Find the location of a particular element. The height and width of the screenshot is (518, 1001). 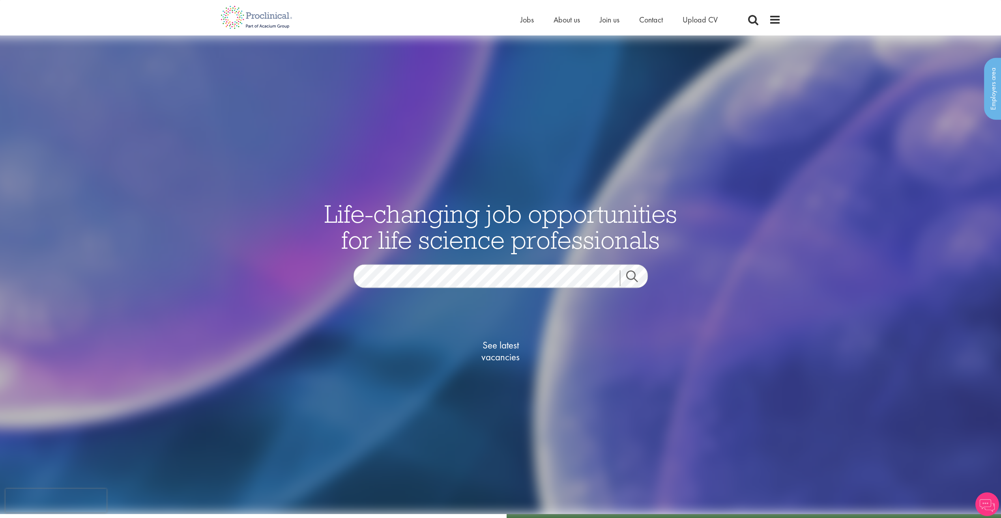

a: Contact is located at coordinates (651, 20).